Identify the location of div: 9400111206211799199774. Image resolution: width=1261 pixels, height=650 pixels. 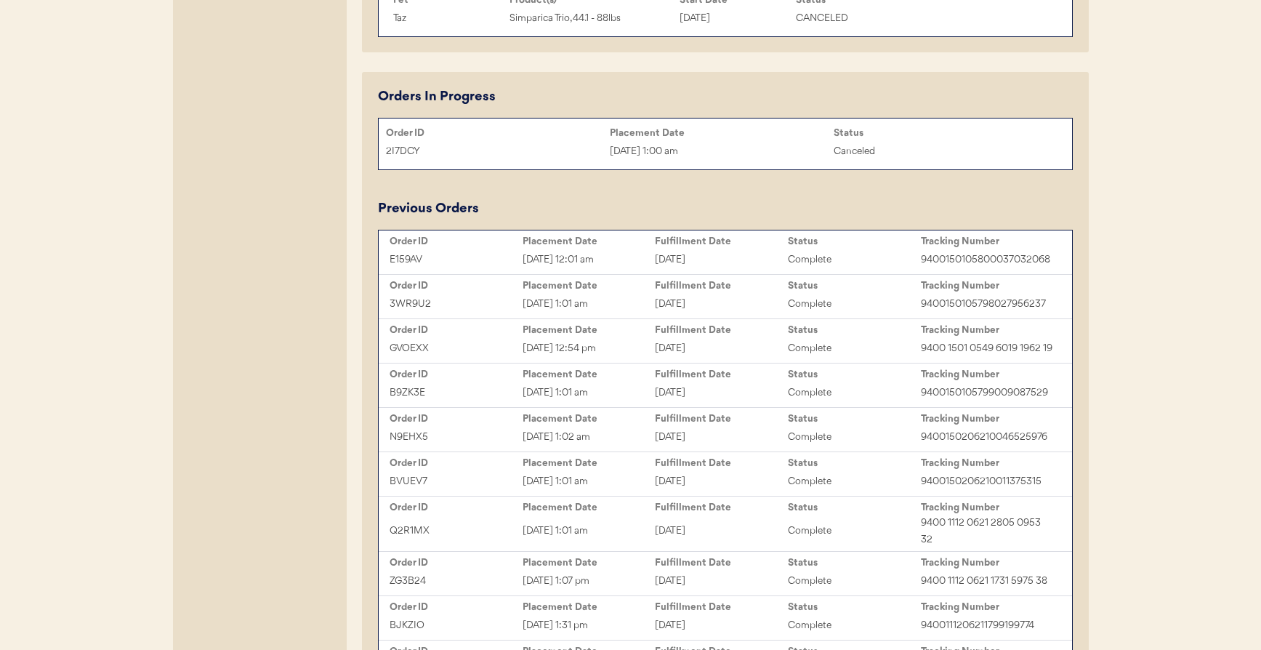
(987, 625).